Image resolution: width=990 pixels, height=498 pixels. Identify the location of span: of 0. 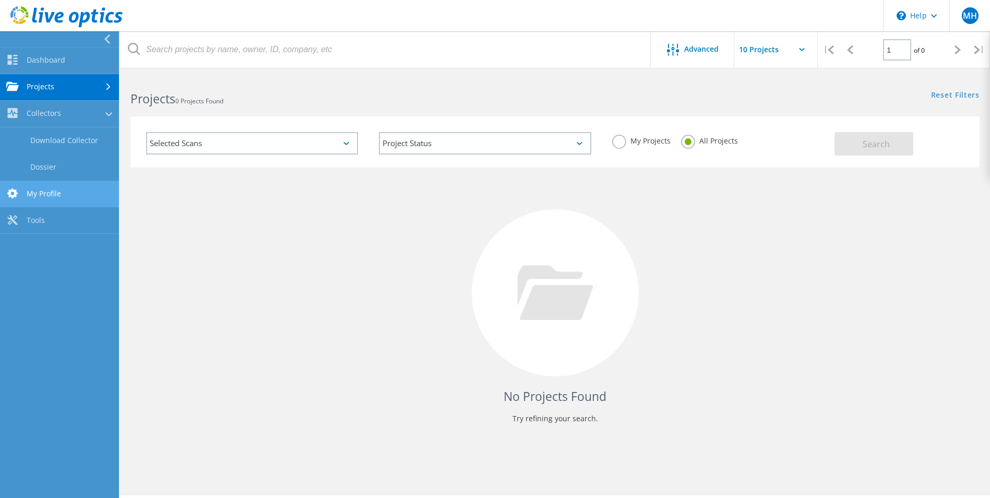
(919, 50).